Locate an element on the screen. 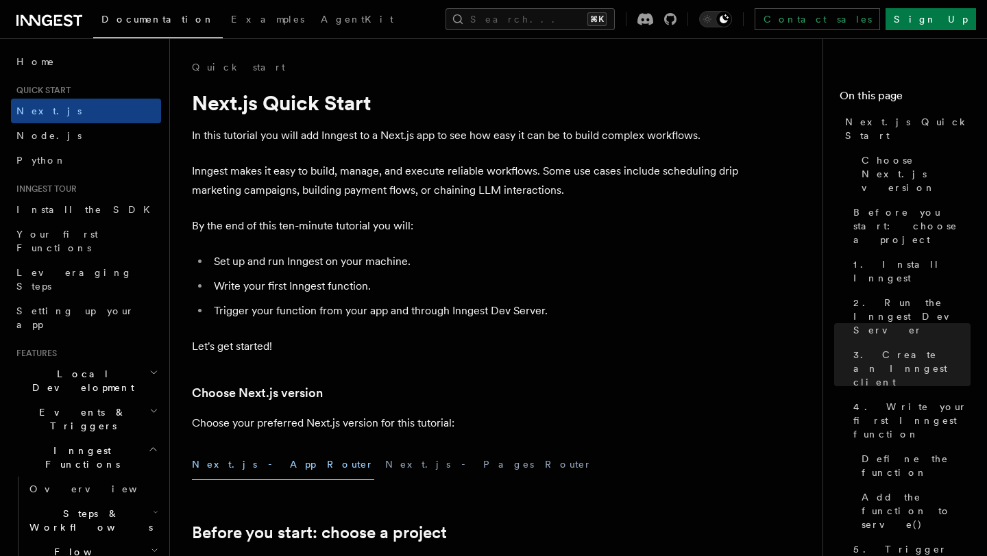  button: Inngest Functions is located at coordinates (86, 458).